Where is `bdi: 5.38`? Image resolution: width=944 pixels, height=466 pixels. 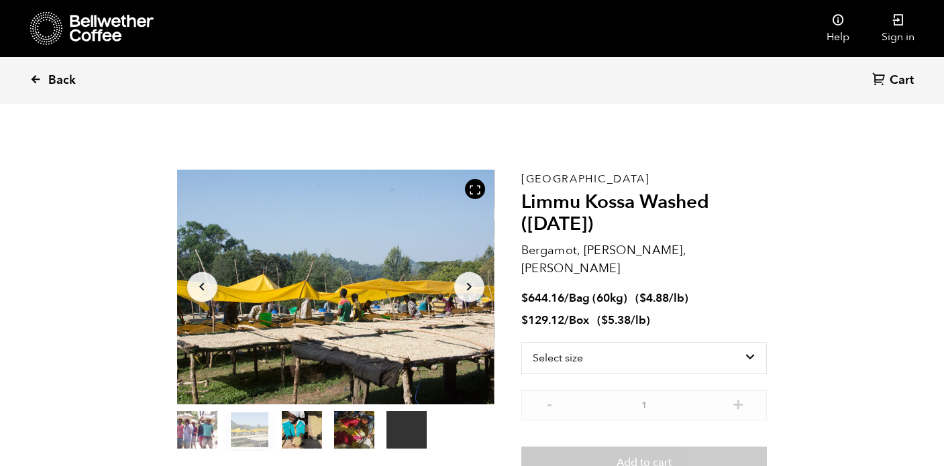 bdi: 5.38 is located at coordinates (616, 320).